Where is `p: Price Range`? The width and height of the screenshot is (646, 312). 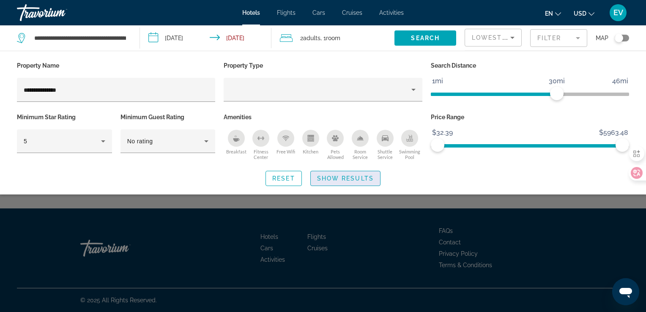
p: Price Range is located at coordinates (530, 117).